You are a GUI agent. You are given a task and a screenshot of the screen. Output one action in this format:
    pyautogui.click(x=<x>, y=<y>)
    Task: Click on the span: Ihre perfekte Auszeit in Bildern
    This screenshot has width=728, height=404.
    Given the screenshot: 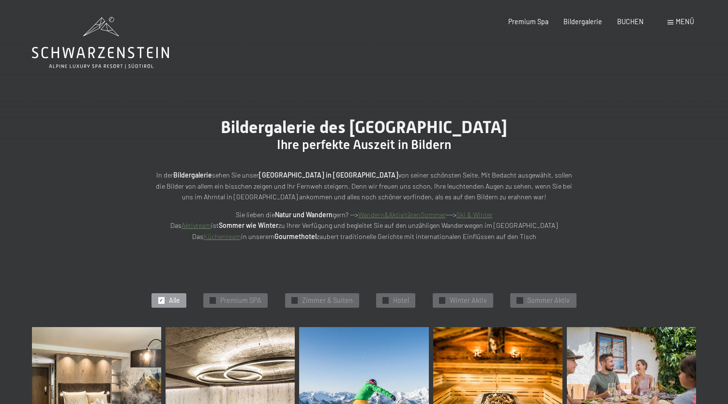 What is the action you would take?
    pyautogui.click(x=364, y=145)
    